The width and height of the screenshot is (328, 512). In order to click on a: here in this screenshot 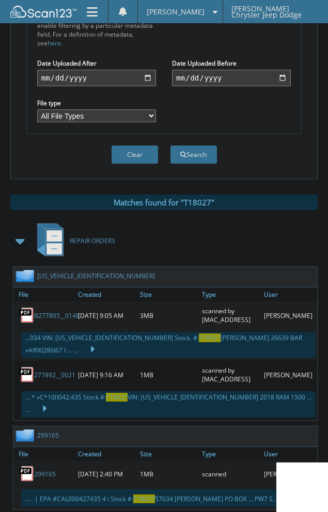, I will do `click(54, 43)`.